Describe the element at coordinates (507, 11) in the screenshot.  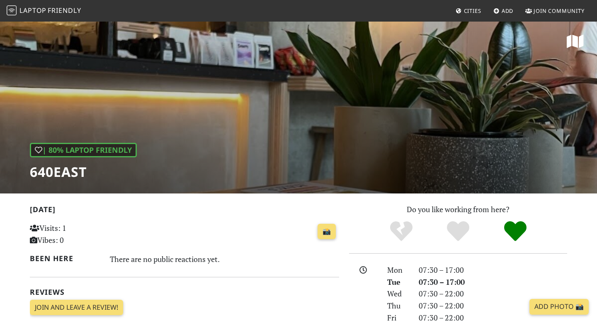
I see `span: Add` at that location.